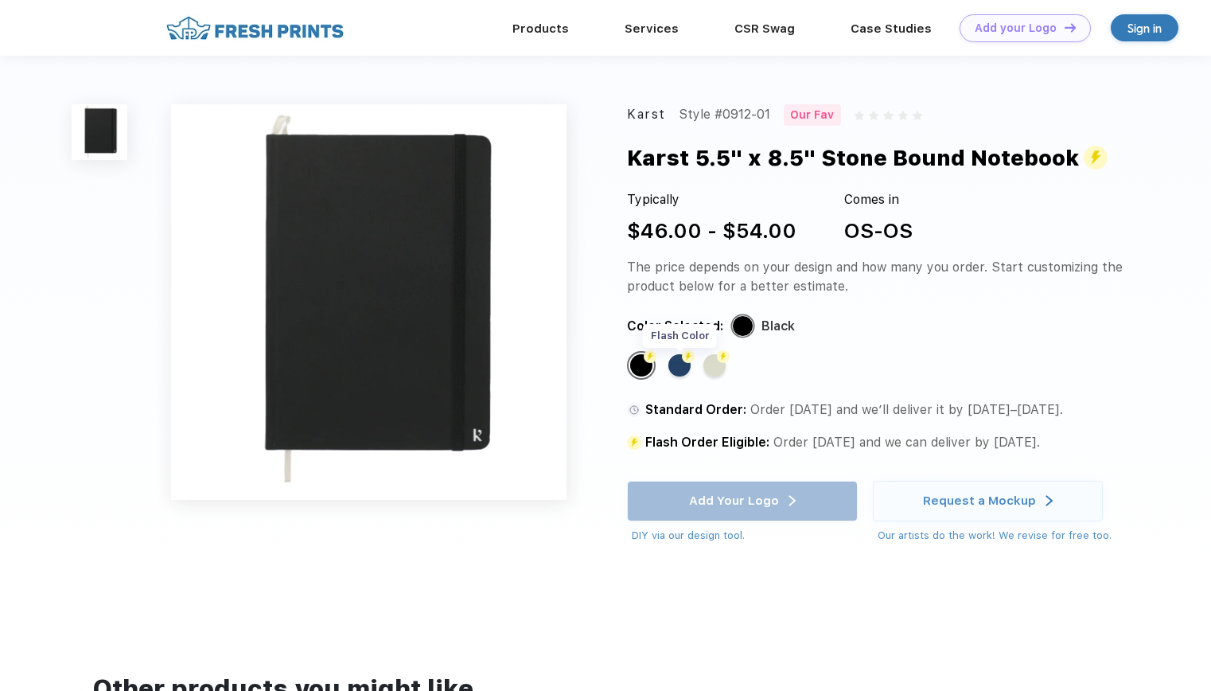 This screenshot has height=691, width=1211. Describe the element at coordinates (708, 442) in the screenshot. I see `span: Flash Order Eligible:` at that location.